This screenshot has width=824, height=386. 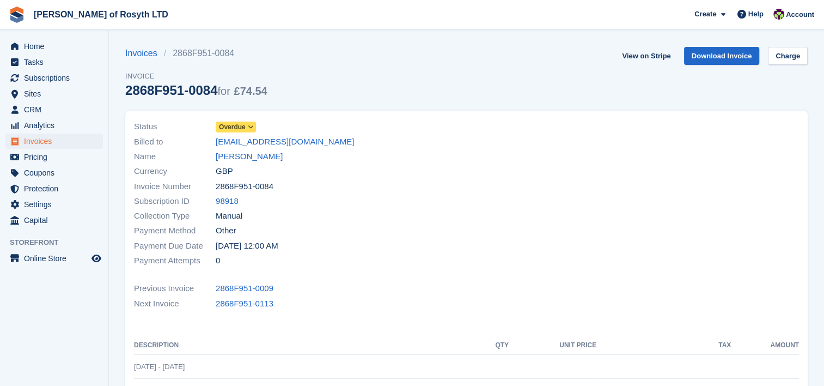 I want to click on span: Sites, so click(x=57, y=94).